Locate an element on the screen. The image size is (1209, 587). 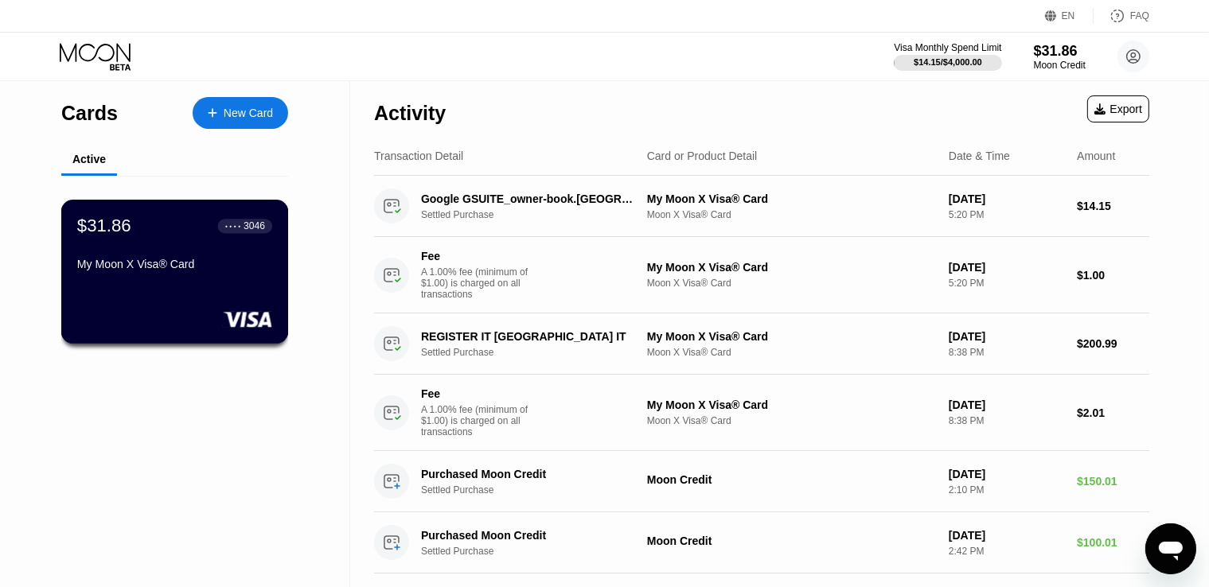
div: $100.01 is located at coordinates (1113, 543).